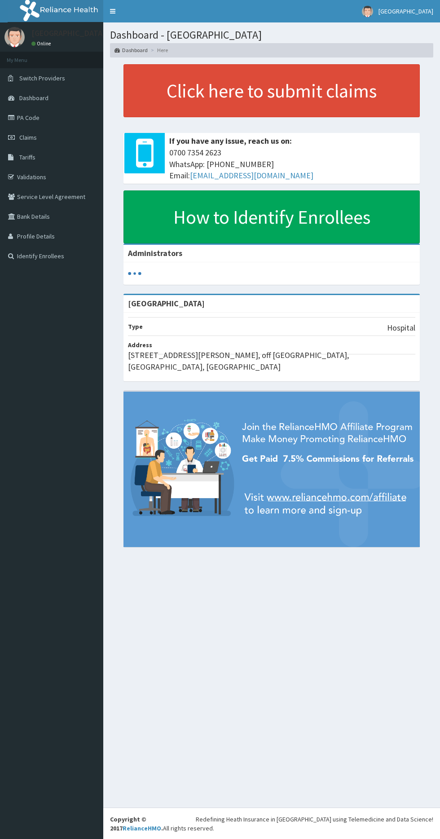  I want to click on b: Administrators, so click(155, 253).